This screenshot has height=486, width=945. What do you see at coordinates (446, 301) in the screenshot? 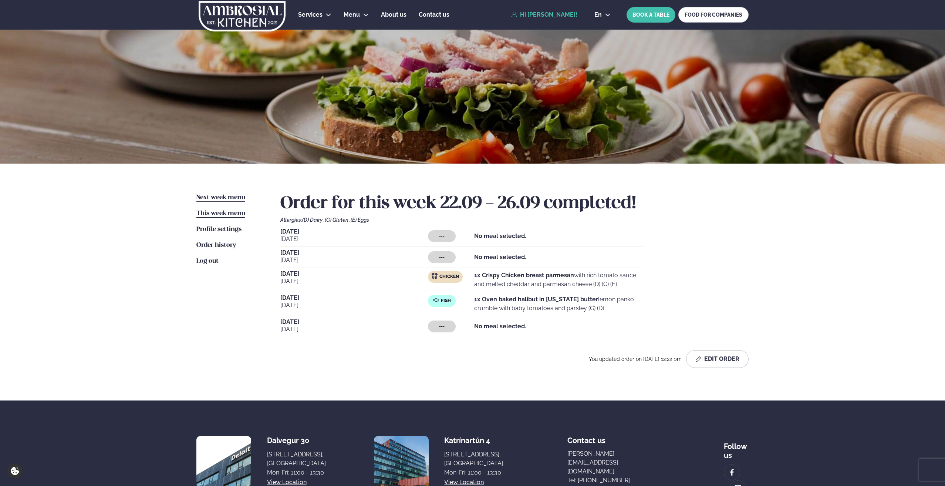
I see `span: Fish` at bounding box center [446, 301].